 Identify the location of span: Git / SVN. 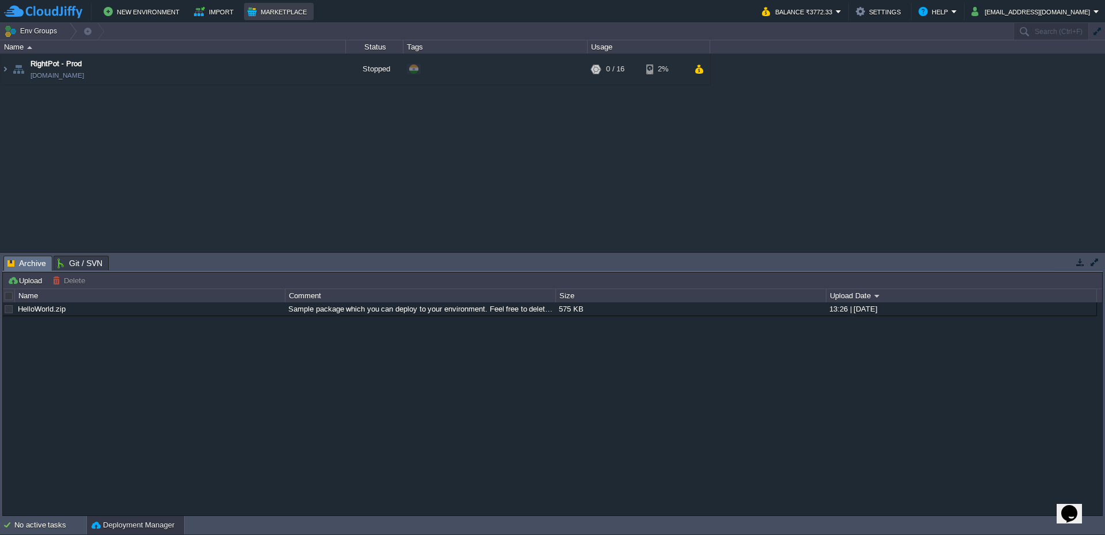
(80, 263).